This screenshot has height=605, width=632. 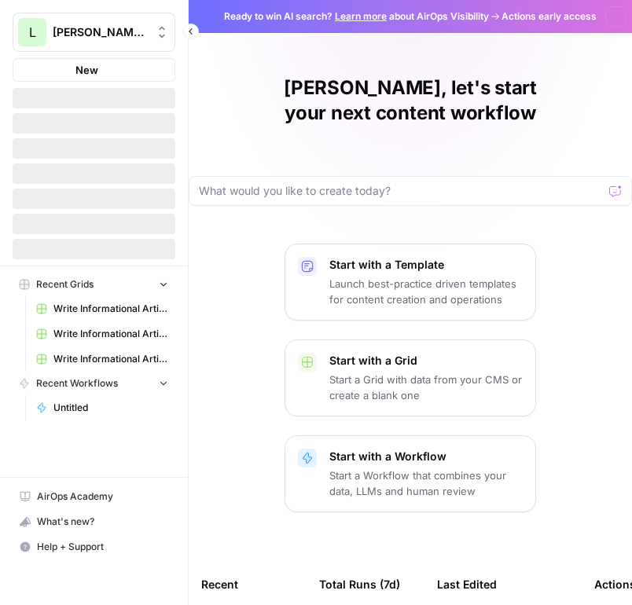 I want to click on span: AirOps Academy, so click(x=102, y=496).